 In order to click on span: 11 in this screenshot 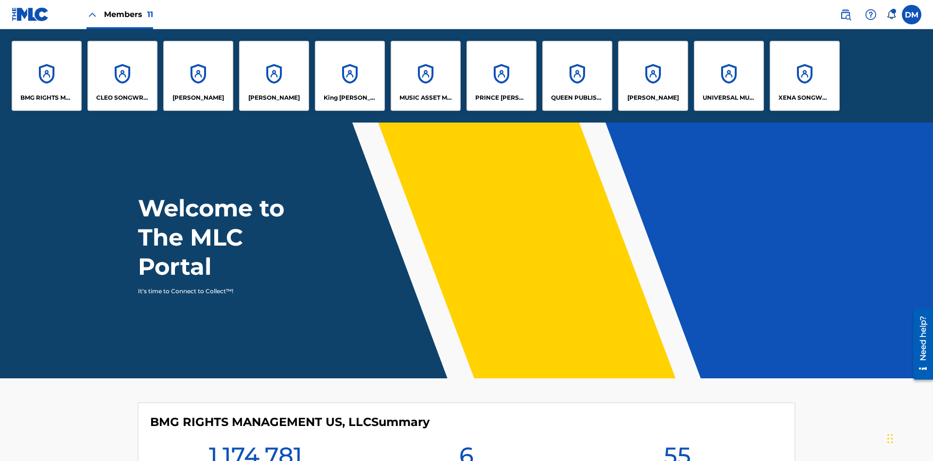, I will do `click(150, 14)`.